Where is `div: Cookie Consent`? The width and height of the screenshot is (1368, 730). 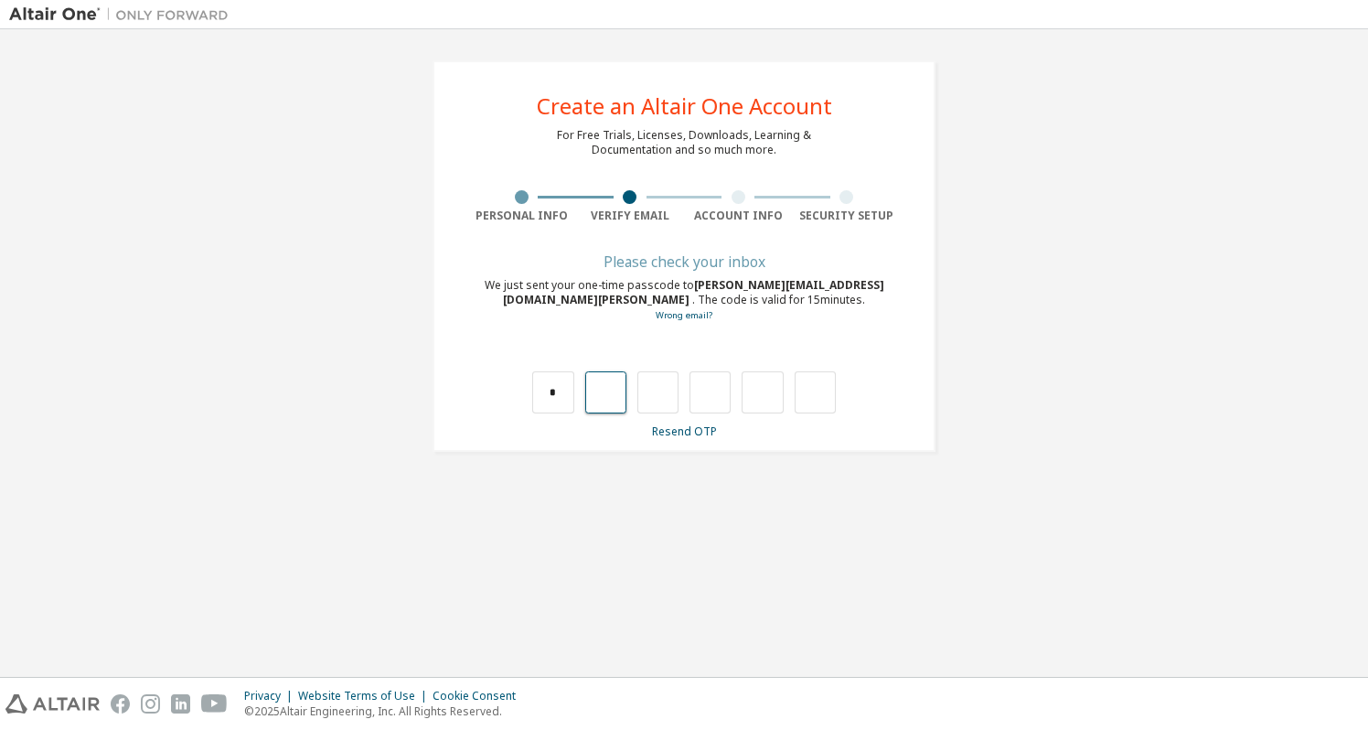 div: Cookie Consent is located at coordinates (479, 696).